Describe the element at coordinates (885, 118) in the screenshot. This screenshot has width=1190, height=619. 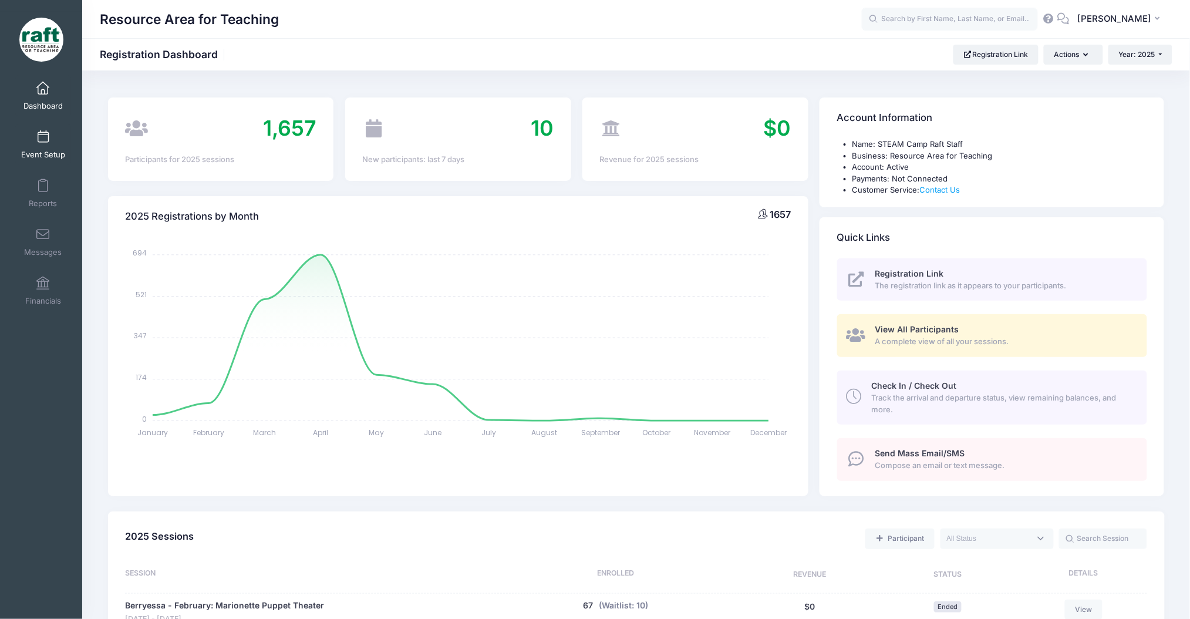
I see `h4: Account Information` at that location.